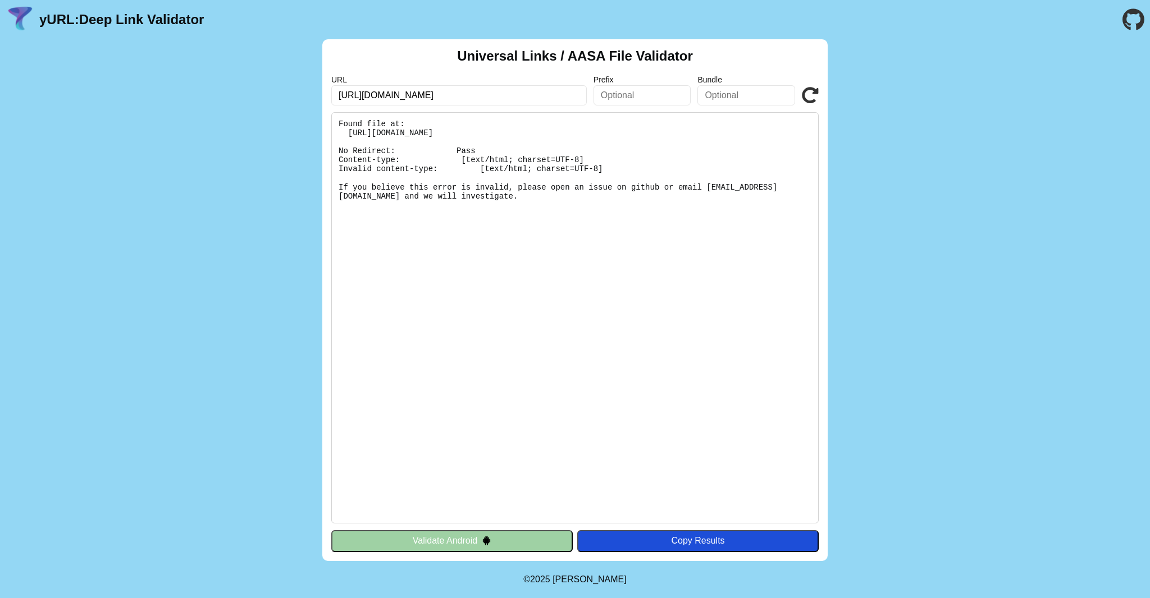 Image resolution: width=1150 pixels, height=598 pixels. Describe the element at coordinates (459, 80) in the screenshot. I see `label: URL` at that location.